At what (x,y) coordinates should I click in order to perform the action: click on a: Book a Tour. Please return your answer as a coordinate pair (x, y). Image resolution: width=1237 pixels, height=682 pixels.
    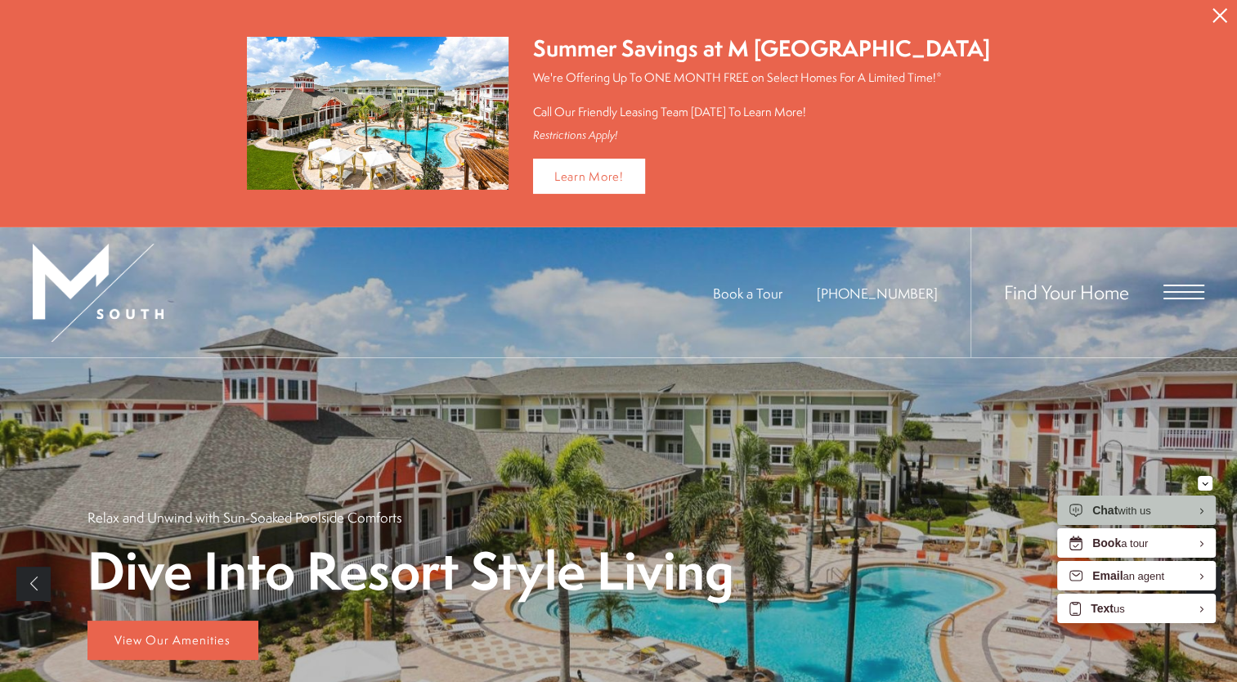
    Looking at the image, I should click on (747, 293).